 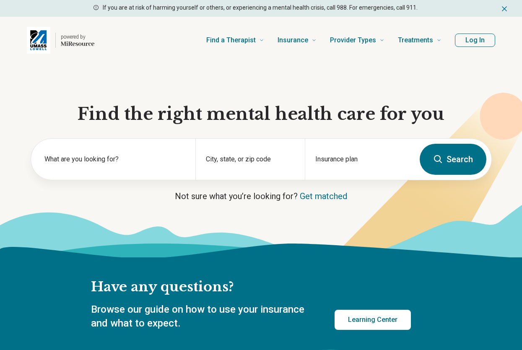 I want to click on a: Home page, so click(x=60, y=40).